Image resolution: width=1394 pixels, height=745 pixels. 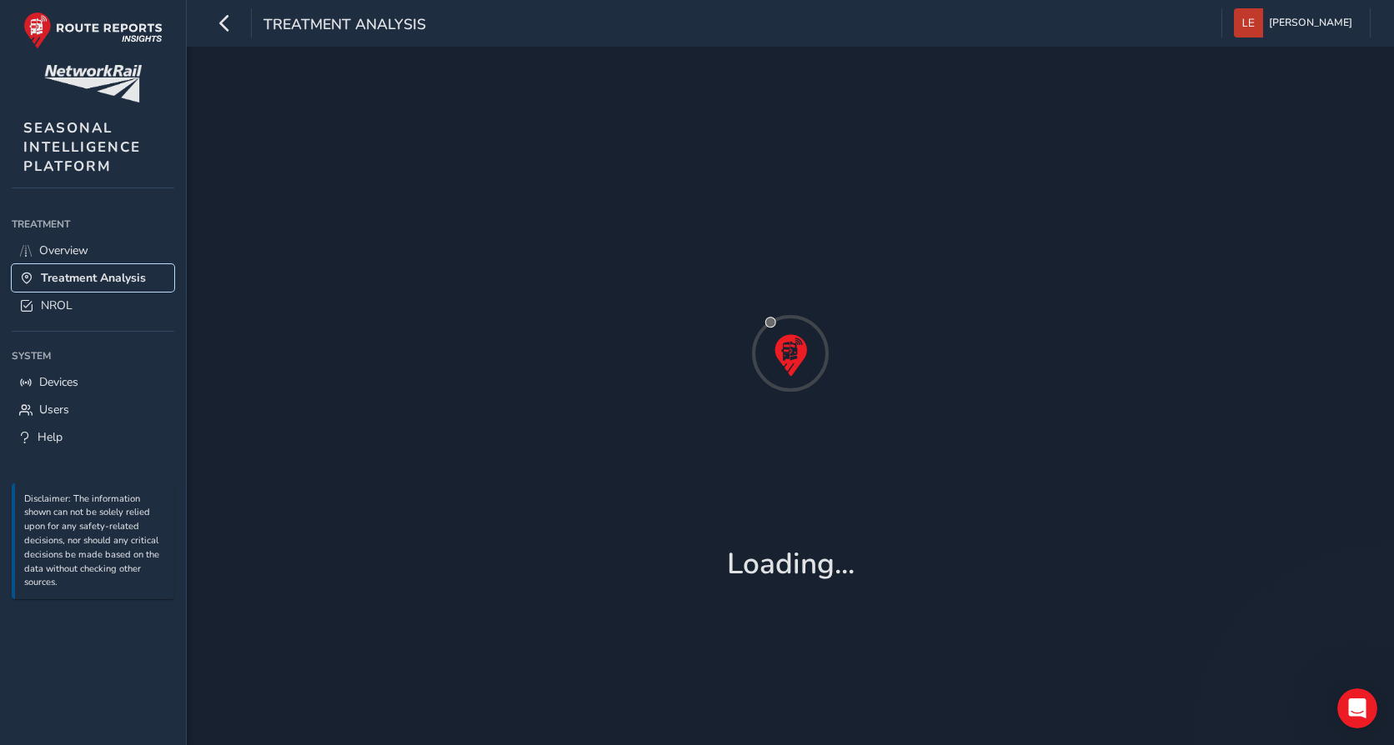 I want to click on a: Devices, so click(x=93, y=382).